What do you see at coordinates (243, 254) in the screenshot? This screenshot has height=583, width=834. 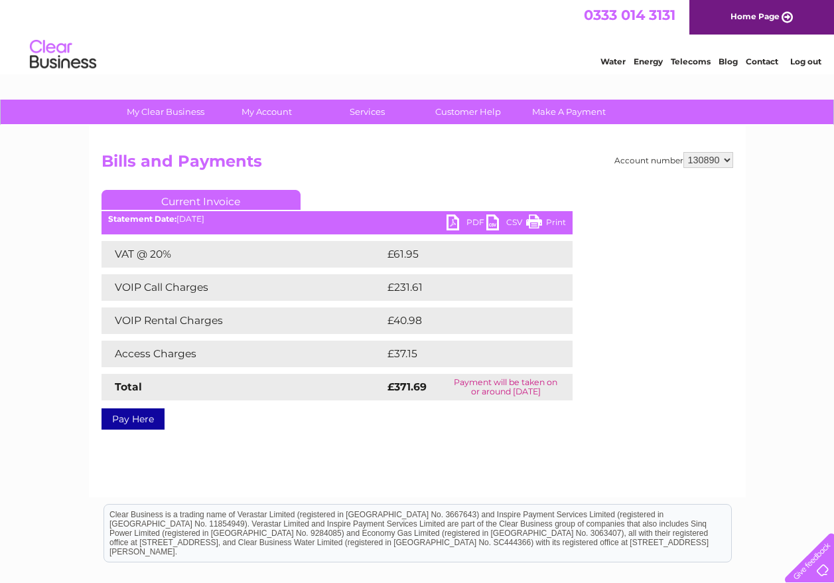 I see `td: VAT @ 20%` at bounding box center [243, 254].